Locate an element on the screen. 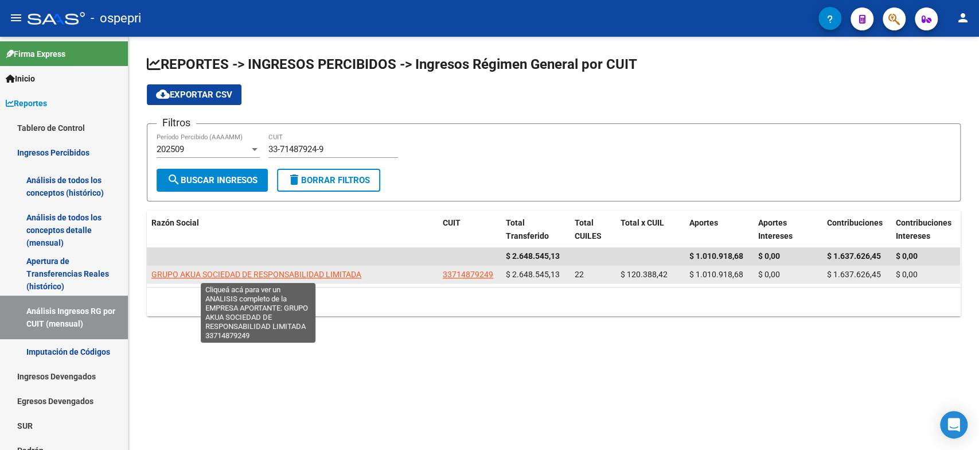 The image size is (979, 450). span: Contribuciones Intereses is located at coordinates (923, 229).